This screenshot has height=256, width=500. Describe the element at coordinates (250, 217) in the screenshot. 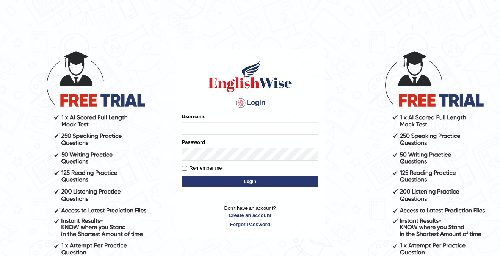

I see `p: Don't have an account?` at that location.